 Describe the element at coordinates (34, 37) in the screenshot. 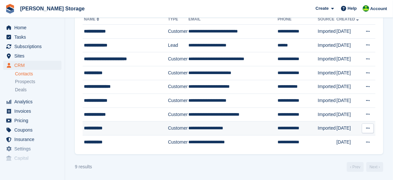

I see `span: Tasks` at that location.